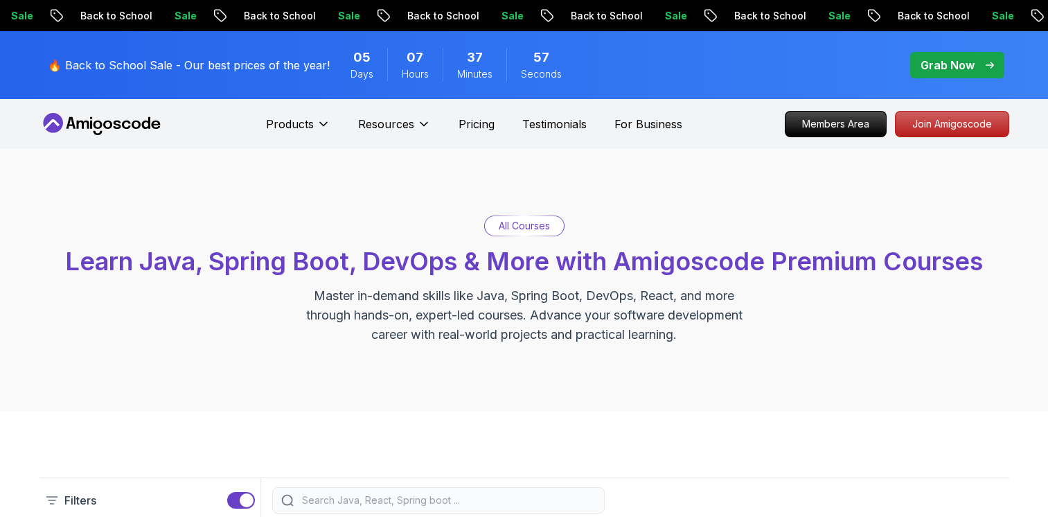 The image size is (1048, 517). Describe the element at coordinates (474, 57) in the screenshot. I see `span: 37 Minutes` at that location.